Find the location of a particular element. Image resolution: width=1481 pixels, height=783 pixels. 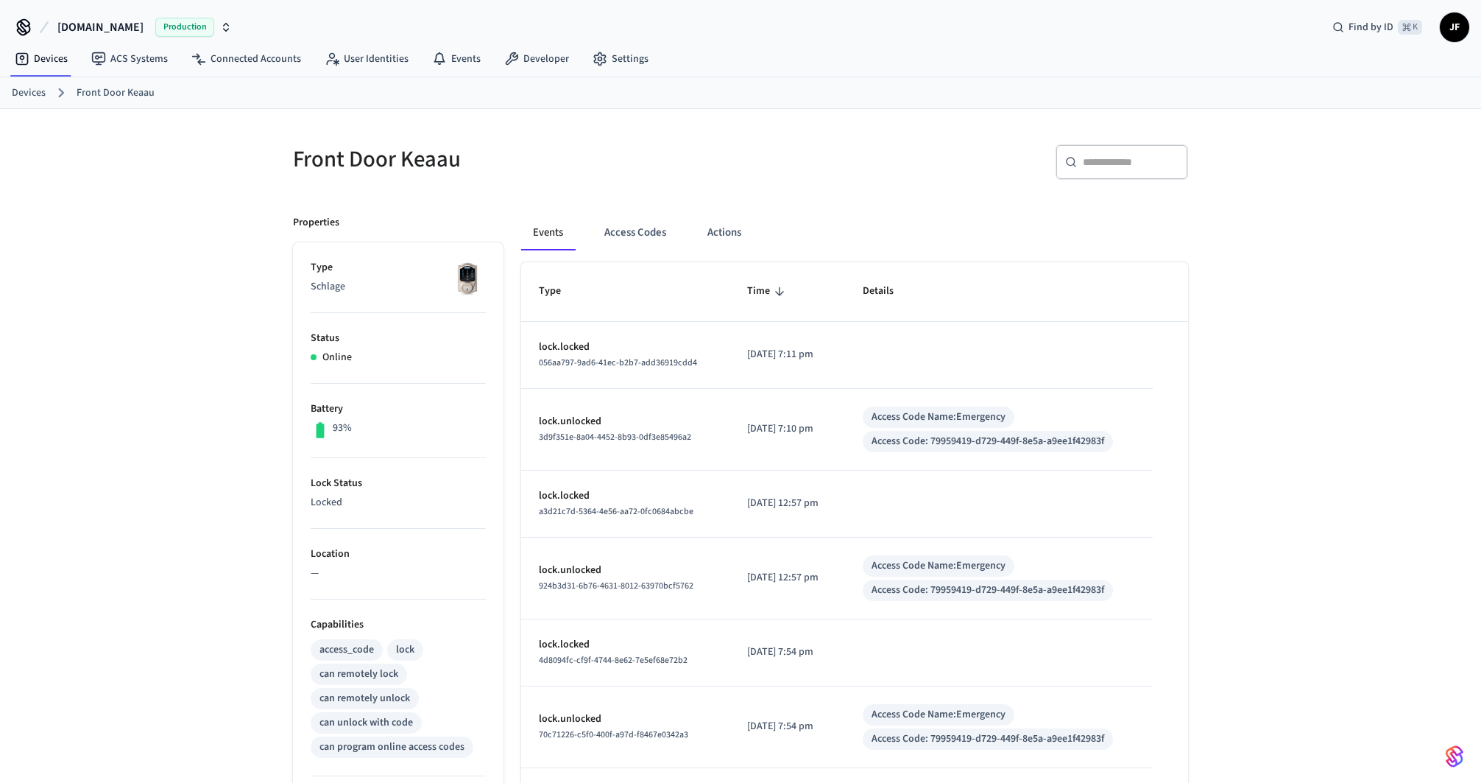

button: Actions is located at coordinates (724, 233).